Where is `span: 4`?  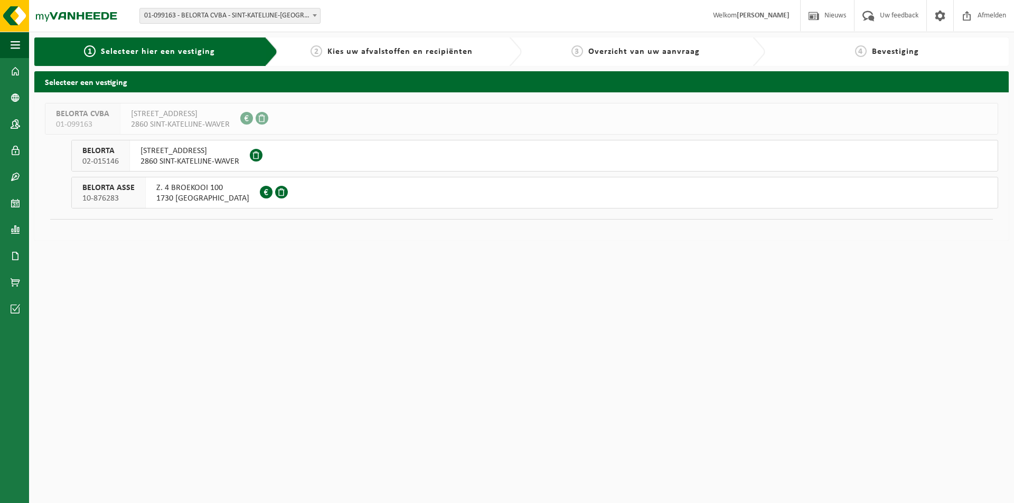
span: 4 is located at coordinates (861, 51).